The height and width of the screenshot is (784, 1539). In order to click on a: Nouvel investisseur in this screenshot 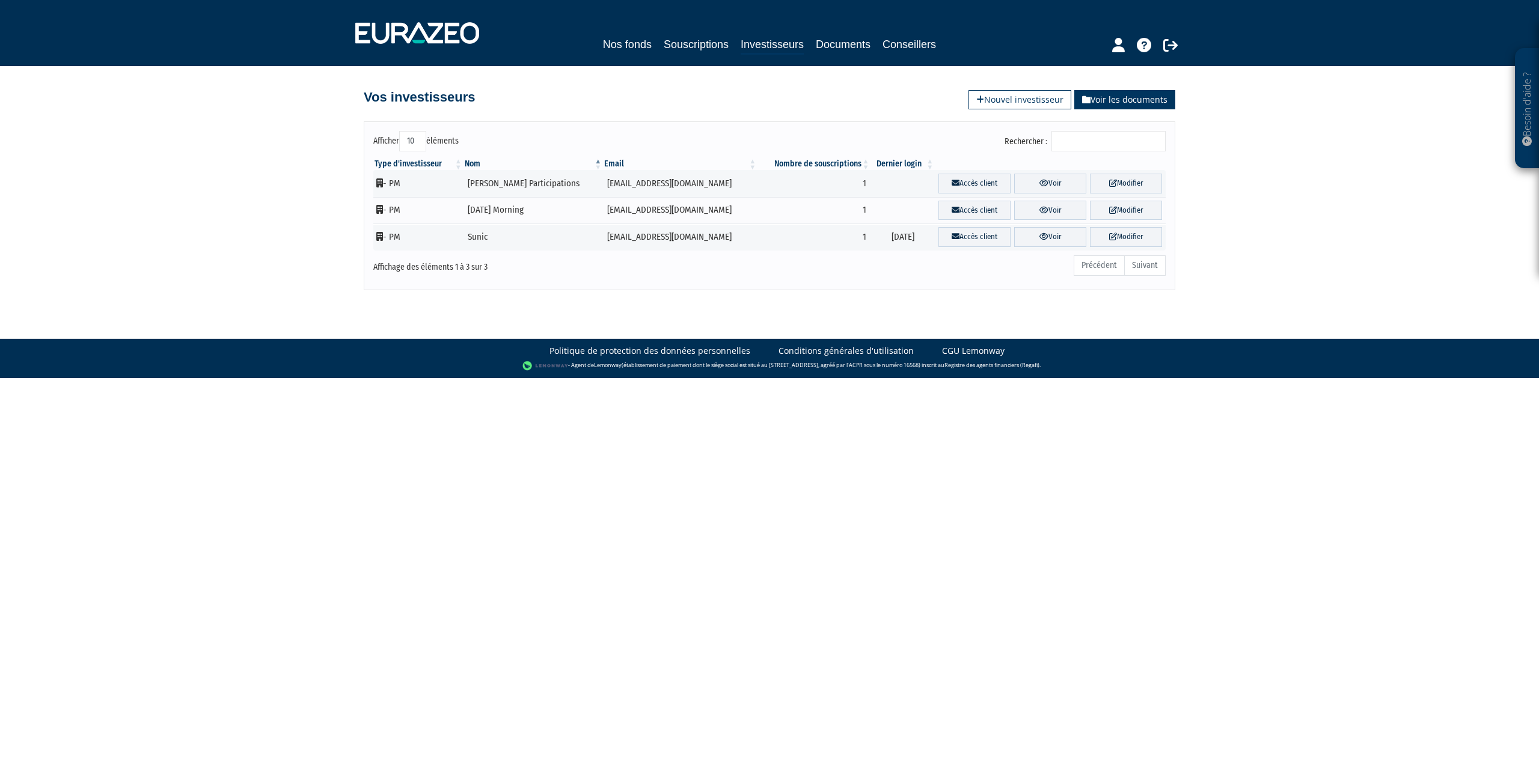, I will do `click(1019, 99)`.